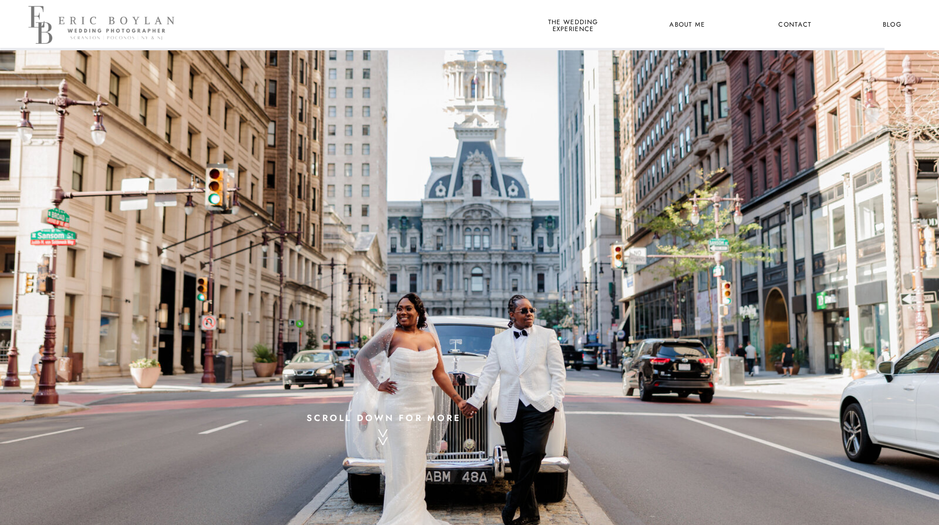  What do you see at coordinates (795, 25) in the screenshot?
I see `a: Contact` at bounding box center [795, 25].